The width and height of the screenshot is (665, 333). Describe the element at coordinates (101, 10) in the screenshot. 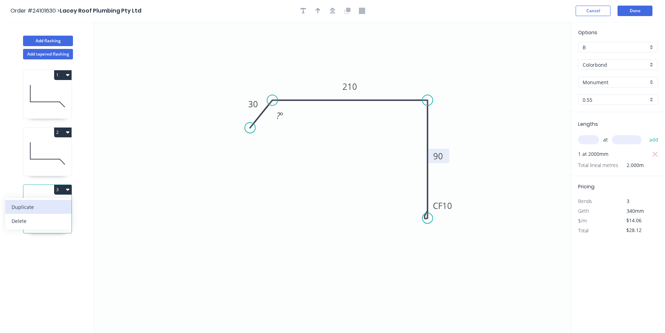

I see `span: Lacey Roof Plumbing Pty Ltd` at that location.